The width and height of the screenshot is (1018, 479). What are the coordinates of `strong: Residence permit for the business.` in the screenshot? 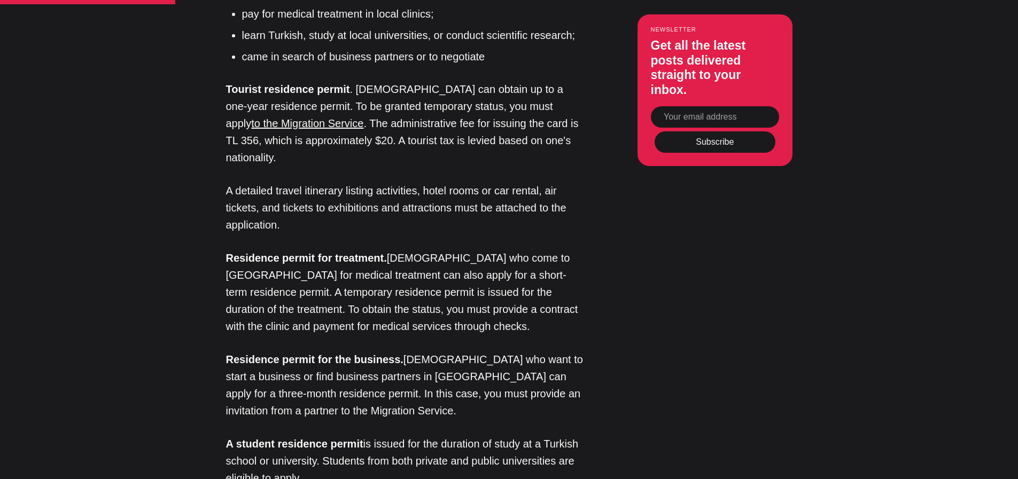 It's located at (315, 360).